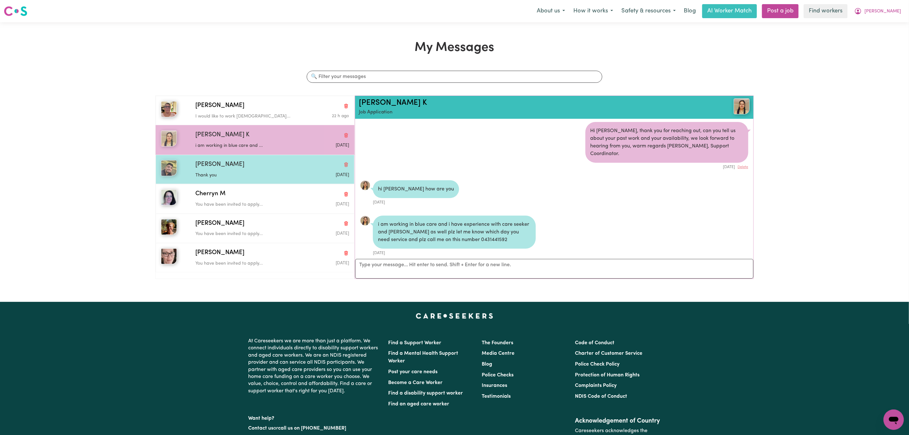 The image size is (909, 435). I want to click on a: Find workers, so click(826, 11).